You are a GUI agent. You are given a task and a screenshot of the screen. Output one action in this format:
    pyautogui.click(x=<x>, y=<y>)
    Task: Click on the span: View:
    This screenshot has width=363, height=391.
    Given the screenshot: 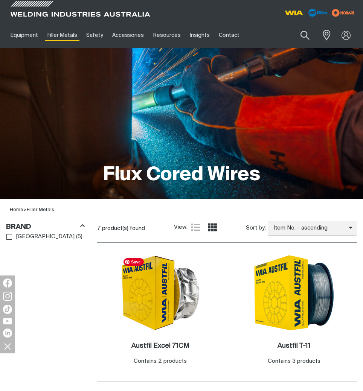 What is the action you would take?
    pyautogui.click(x=181, y=228)
    